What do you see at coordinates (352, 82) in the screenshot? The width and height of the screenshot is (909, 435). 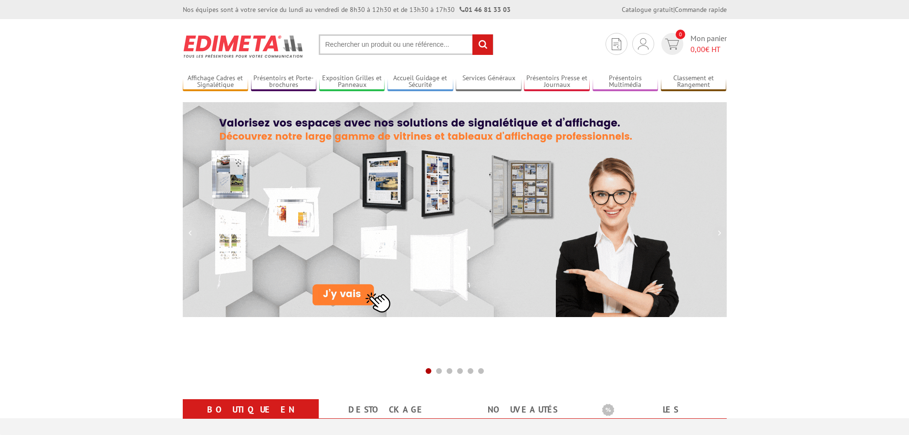 I see `a: Exposition Grilles et Panneaux` at bounding box center [352, 82].